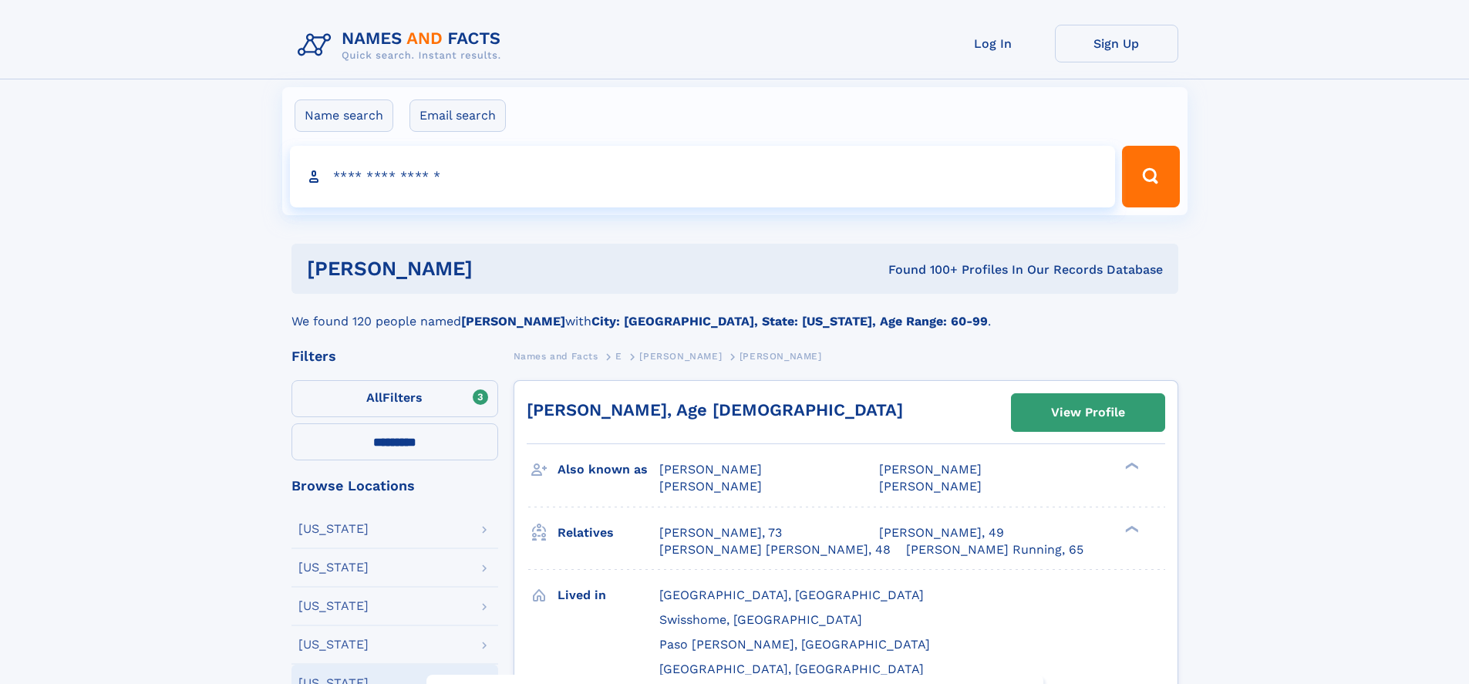 This screenshot has width=1469, height=684. What do you see at coordinates (1088, 413) in the screenshot?
I see `a: View Profile` at bounding box center [1088, 413].